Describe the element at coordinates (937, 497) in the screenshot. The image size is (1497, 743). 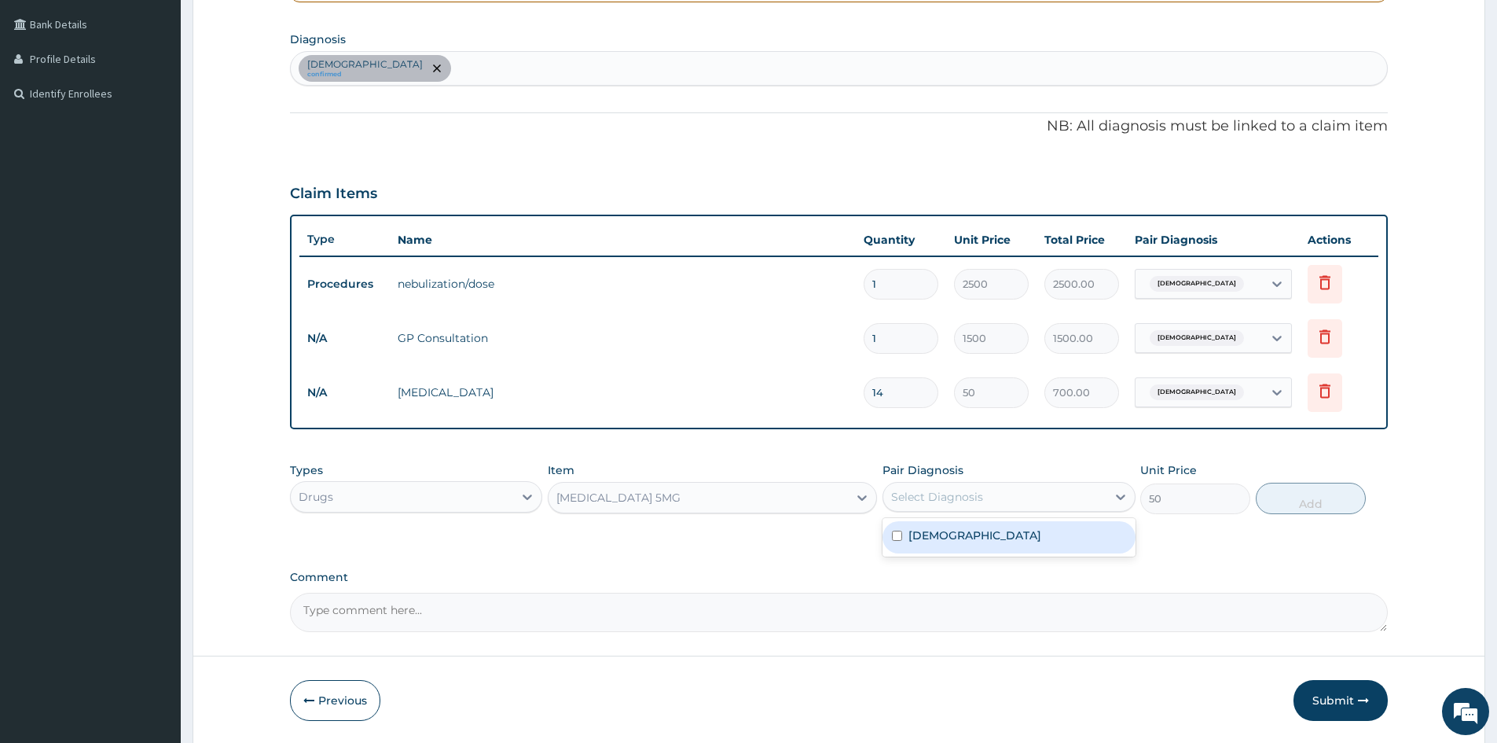
I see `div: Select Diagnosis` at that location.